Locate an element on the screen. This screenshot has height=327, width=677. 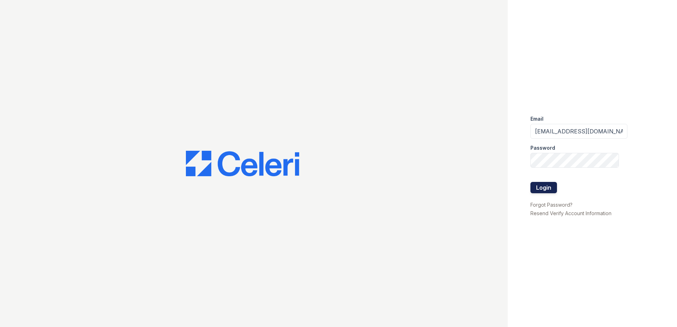
label: Email is located at coordinates (536, 119).